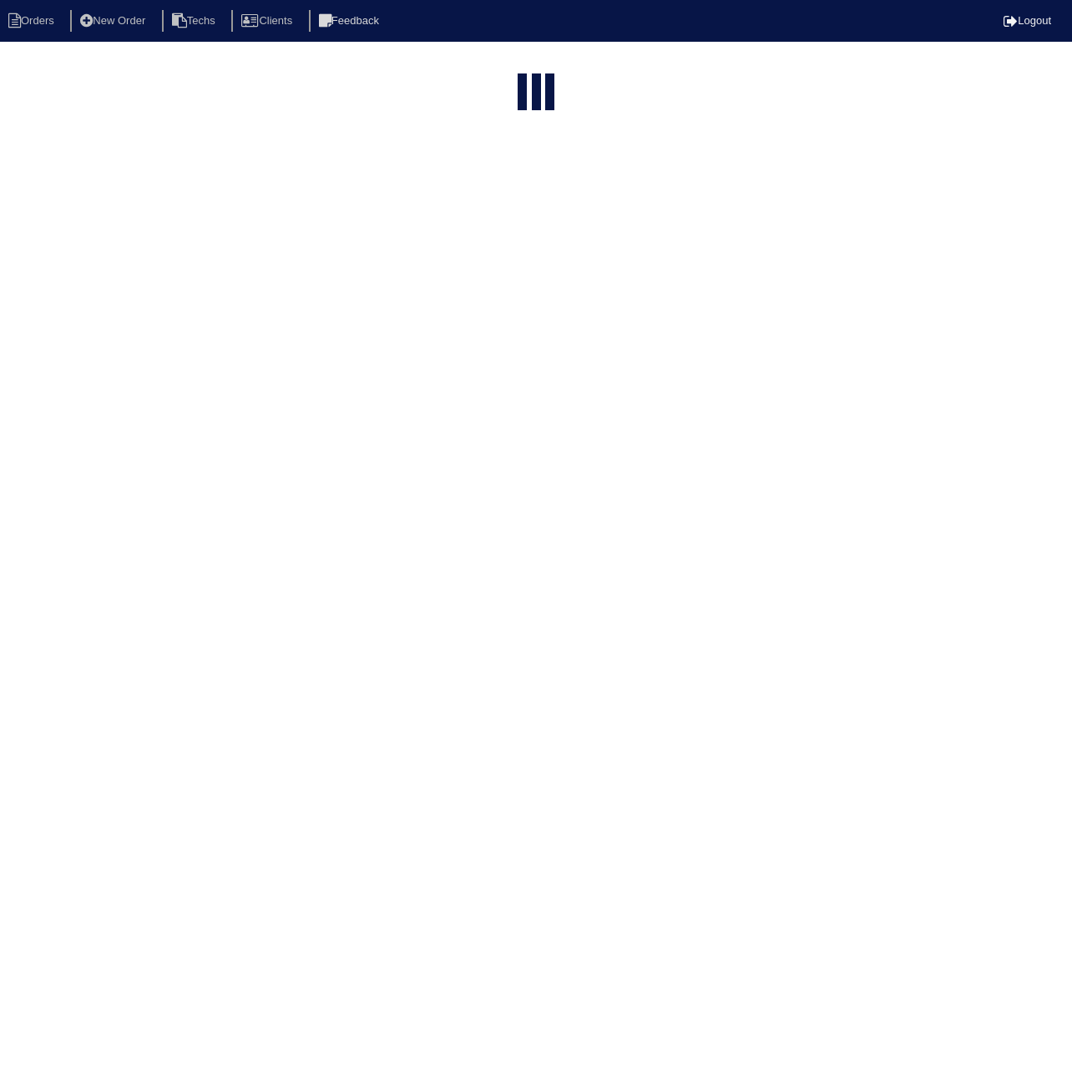 The image size is (1072, 1078). What do you see at coordinates (195, 21) in the screenshot?
I see `li: Techs` at bounding box center [195, 21].